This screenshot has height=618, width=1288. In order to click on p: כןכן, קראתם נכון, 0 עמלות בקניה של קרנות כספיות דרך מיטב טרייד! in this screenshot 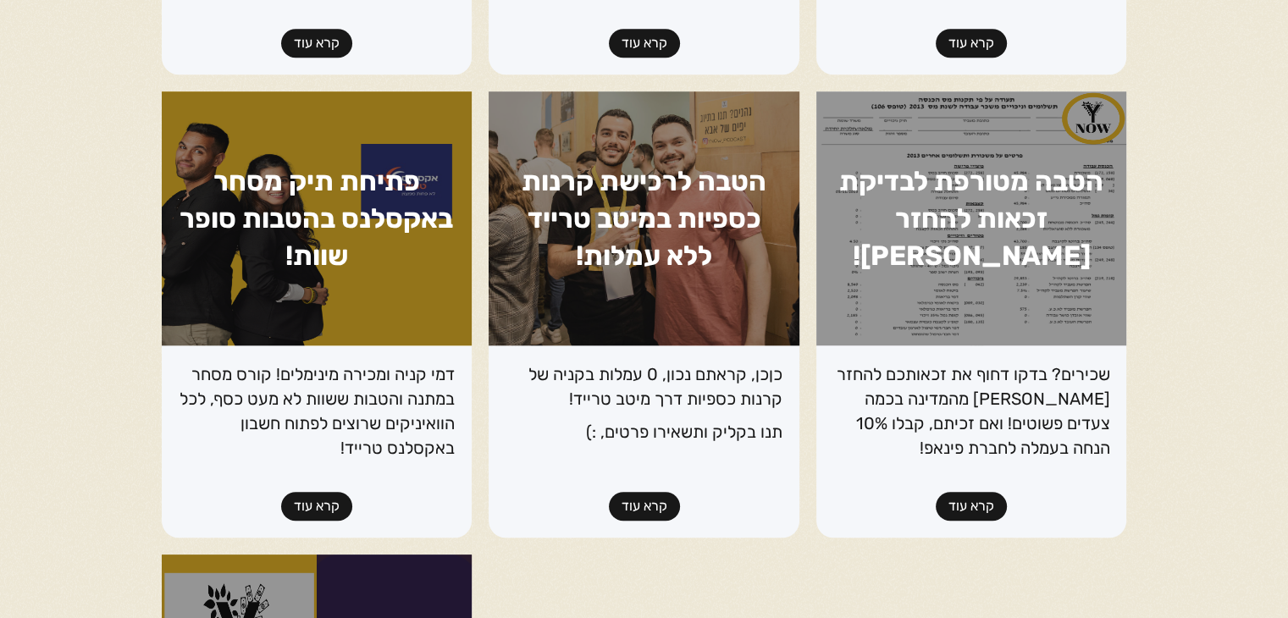, I will do `click(644, 387)`.